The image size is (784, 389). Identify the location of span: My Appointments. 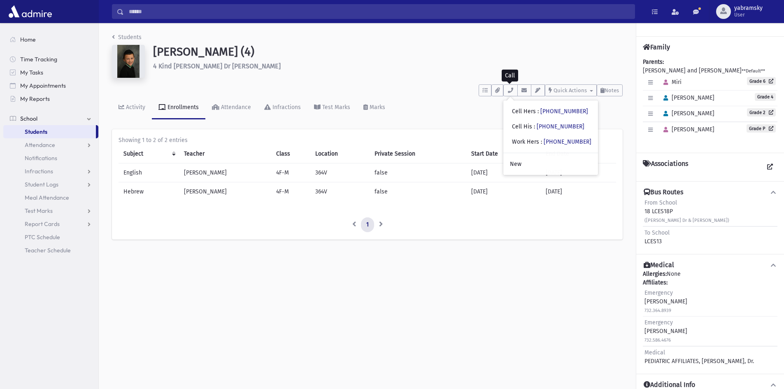
(43, 86).